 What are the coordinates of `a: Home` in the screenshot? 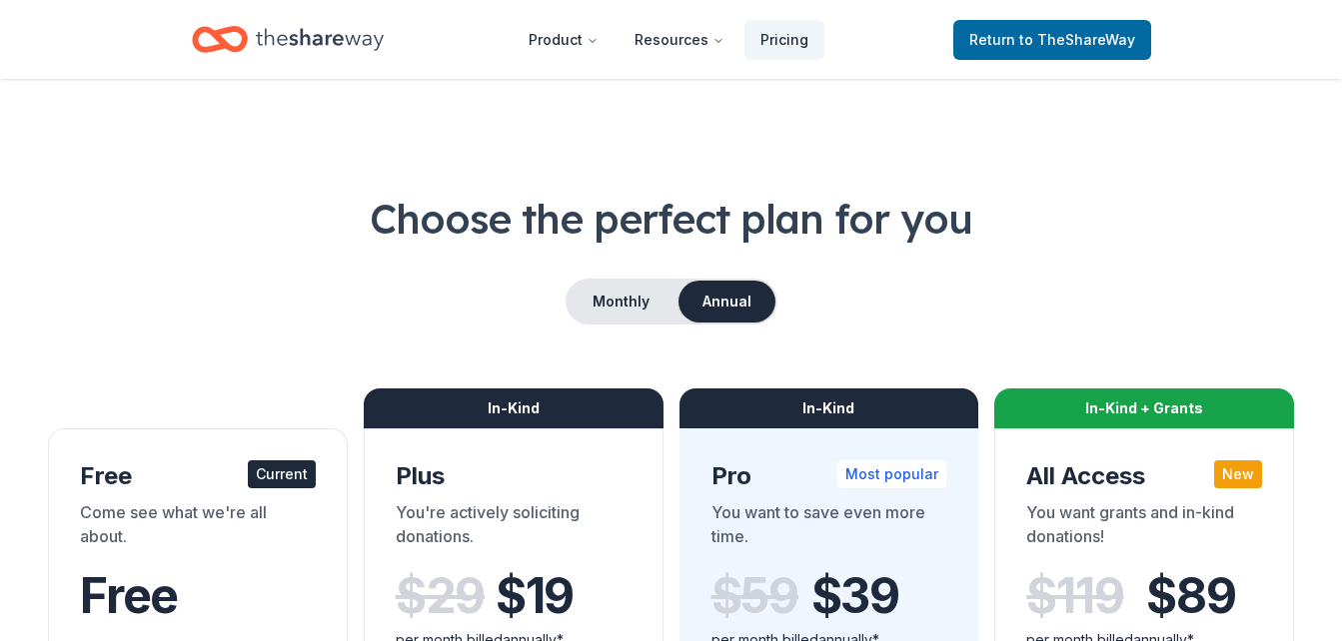 It's located at (288, 39).